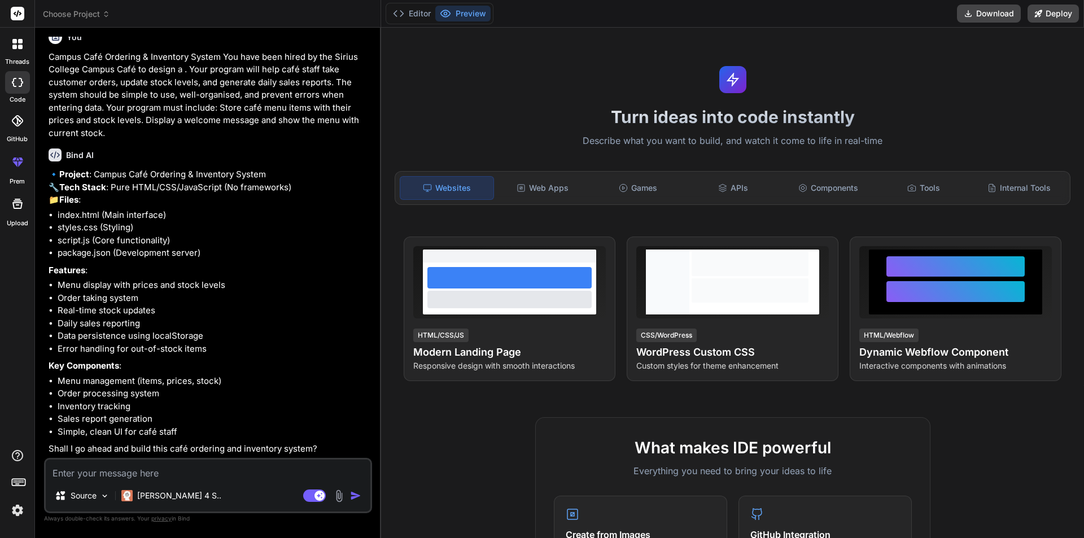  What do you see at coordinates (889, 335) in the screenshot?
I see `div: HTML/Webflow` at bounding box center [889, 335].